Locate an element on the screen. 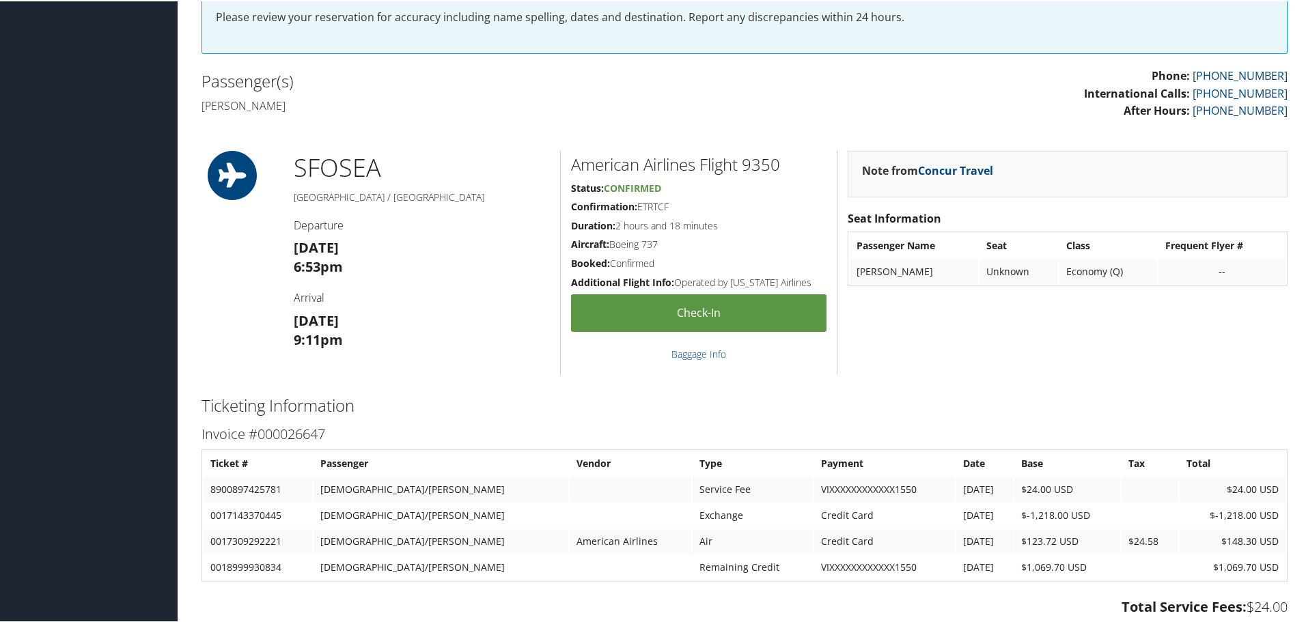 This screenshot has width=1306, height=622. h2: Passenger(s) is located at coordinates (468, 80).